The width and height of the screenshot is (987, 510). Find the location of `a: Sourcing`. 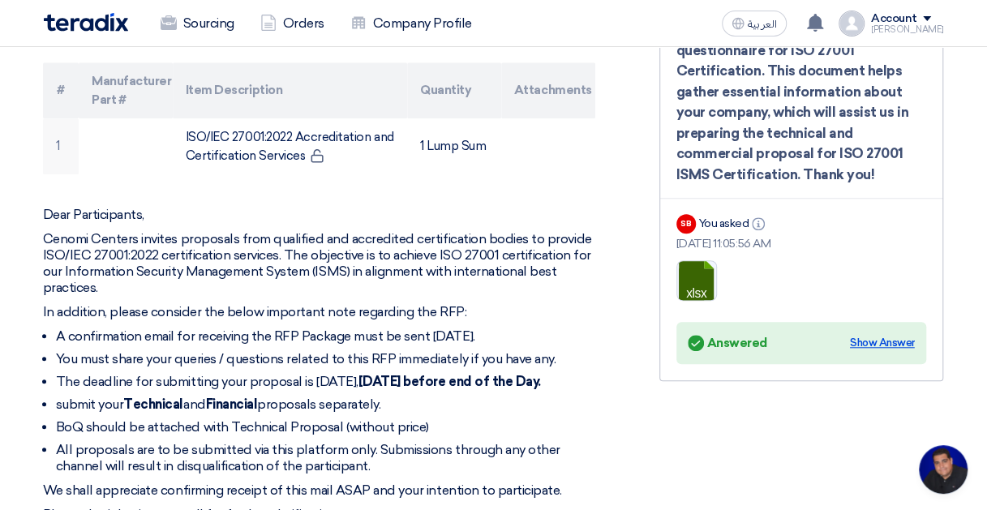

a: Sourcing is located at coordinates (197, 24).